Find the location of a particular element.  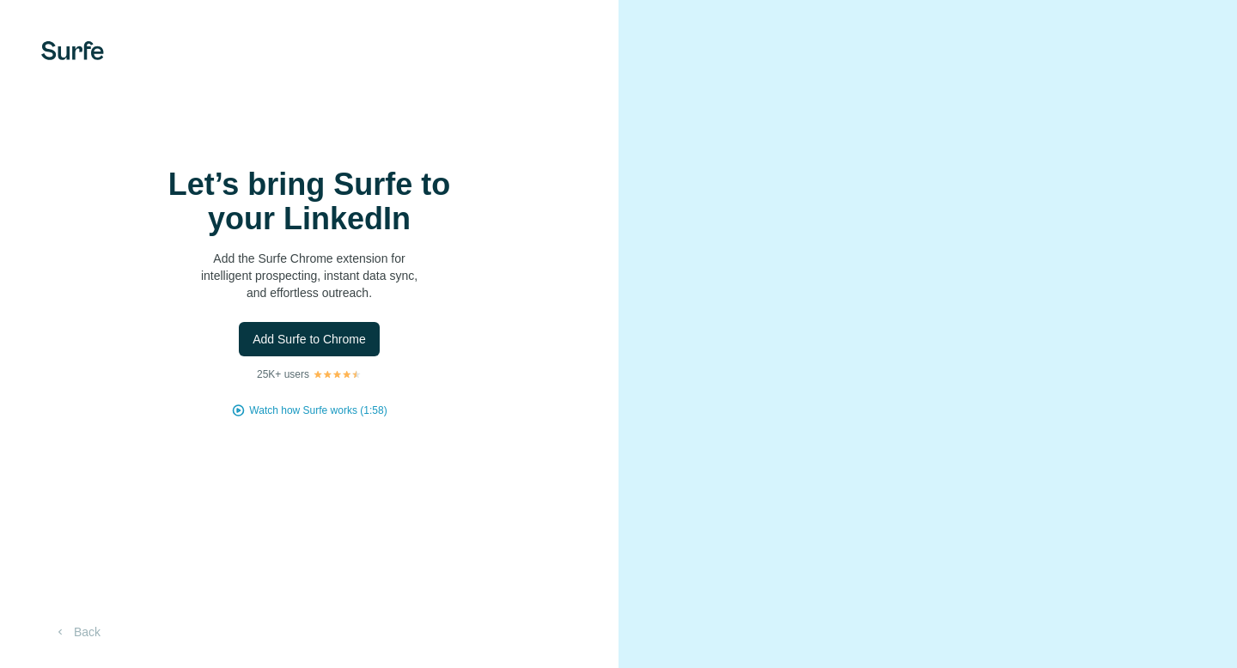

p: Add the Surfe Chrome extension for intelligent prospecting, instant data sync, and effortless out... is located at coordinates (309, 276).